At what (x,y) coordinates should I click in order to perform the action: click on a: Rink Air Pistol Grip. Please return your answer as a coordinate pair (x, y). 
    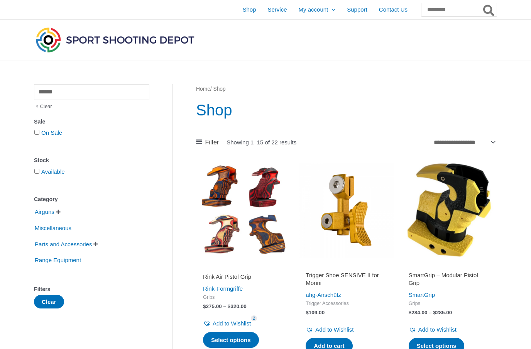
    Looking at the image, I should click on (244, 278).